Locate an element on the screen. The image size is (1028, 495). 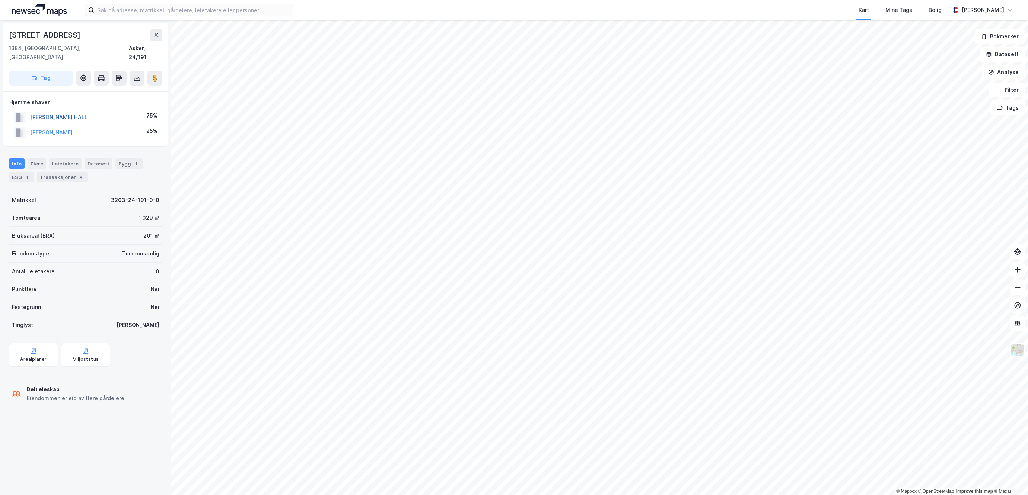
button: Bokmerker is located at coordinates (999, 36).